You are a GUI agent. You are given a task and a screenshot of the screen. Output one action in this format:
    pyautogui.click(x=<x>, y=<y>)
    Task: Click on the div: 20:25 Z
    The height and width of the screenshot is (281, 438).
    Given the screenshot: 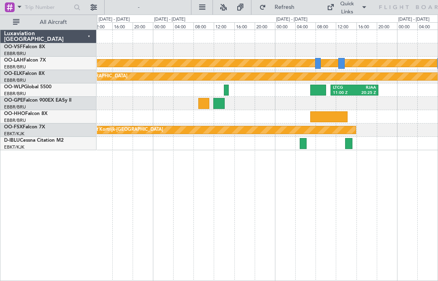 What is the action you would take?
    pyautogui.click(x=365, y=93)
    